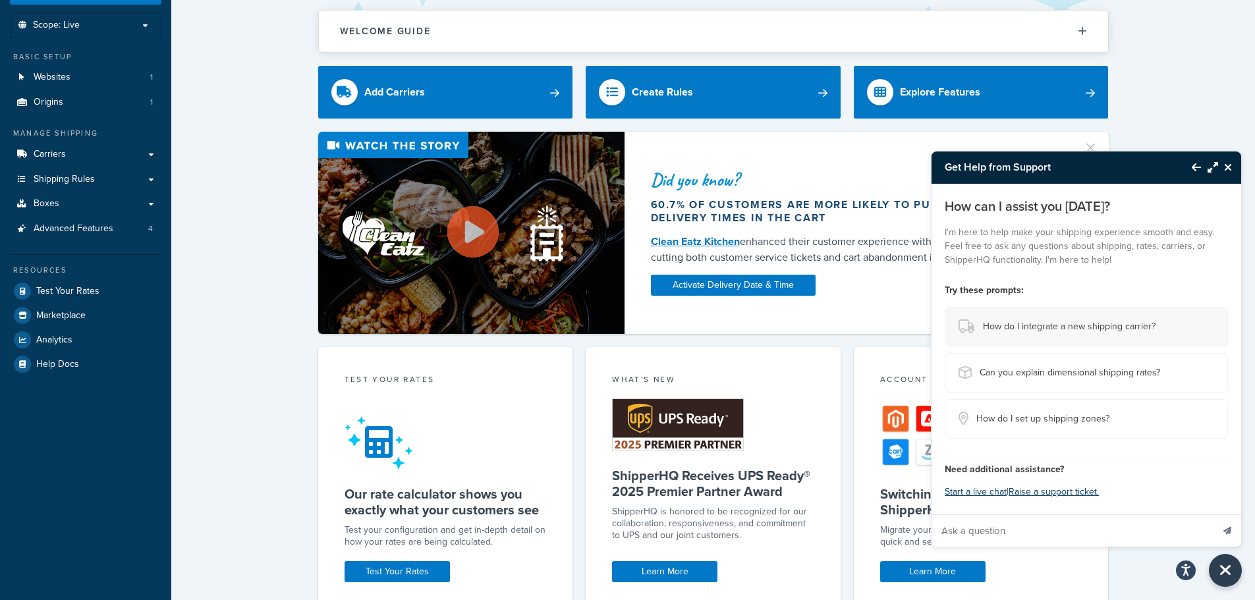 This screenshot has height=600, width=1255. What do you see at coordinates (940, 92) in the screenshot?
I see `div: Explore Features` at bounding box center [940, 92].